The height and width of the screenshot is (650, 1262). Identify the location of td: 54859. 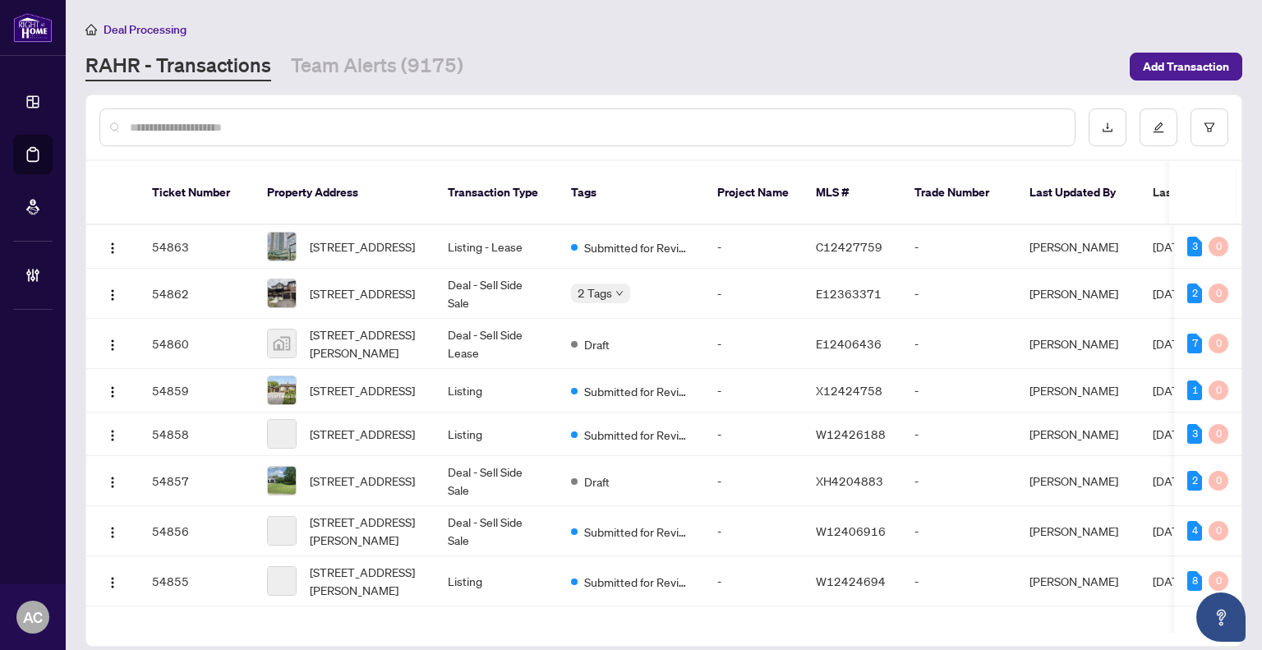
(196, 390).